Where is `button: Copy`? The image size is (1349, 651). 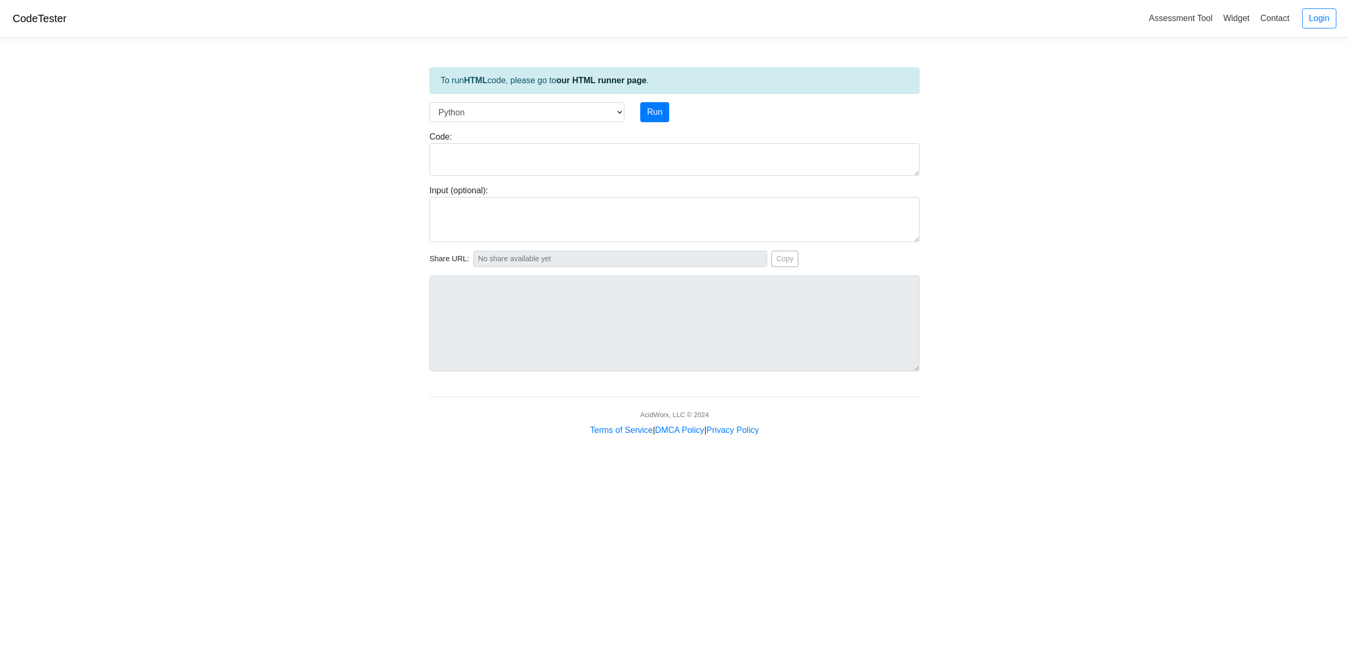
button: Copy is located at coordinates (785, 259).